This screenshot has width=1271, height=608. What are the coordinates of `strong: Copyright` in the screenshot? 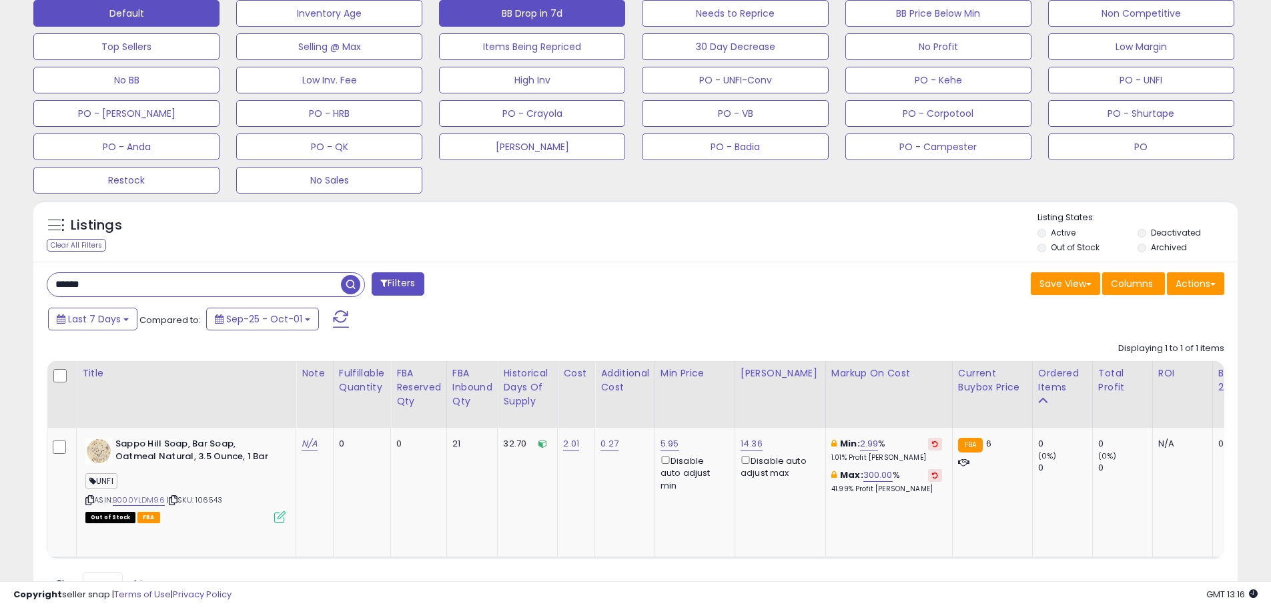 It's located at (37, 594).